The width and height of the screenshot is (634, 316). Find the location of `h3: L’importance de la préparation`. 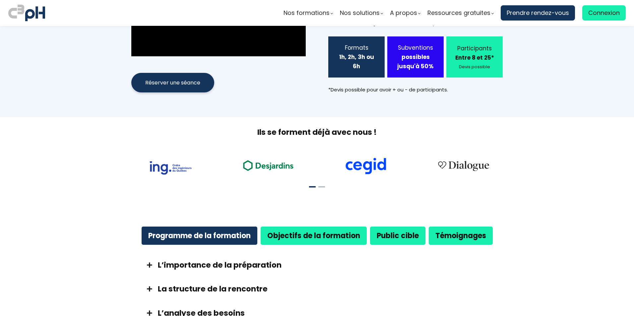

h3: L’importance de la préparation is located at coordinates (325, 265).